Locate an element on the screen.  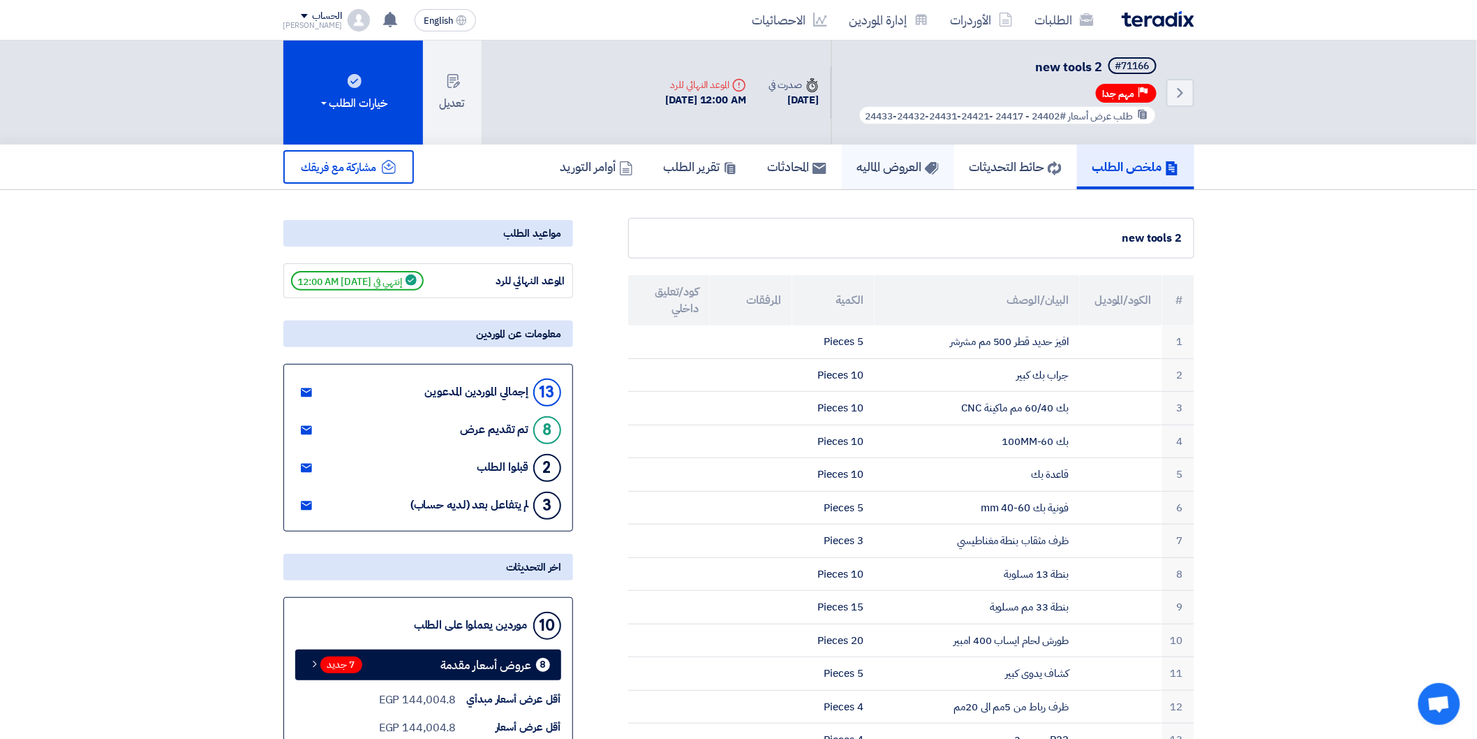
th: البيان/الوصف is located at coordinates (977, 300).